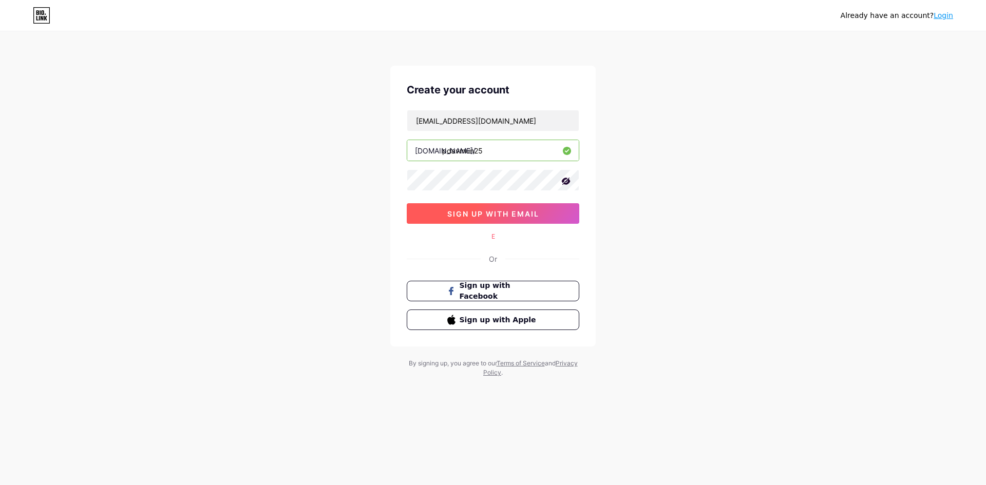 This screenshot has height=485, width=986. What do you see at coordinates (499, 320) in the screenshot?
I see `span: Sign up with Apple` at bounding box center [499, 320].